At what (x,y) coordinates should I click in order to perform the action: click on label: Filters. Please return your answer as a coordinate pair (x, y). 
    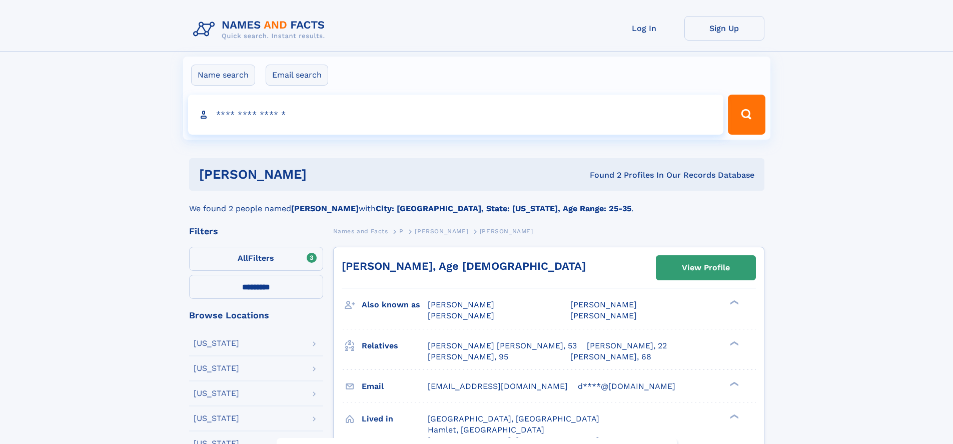
    Looking at the image, I should click on (256, 259).